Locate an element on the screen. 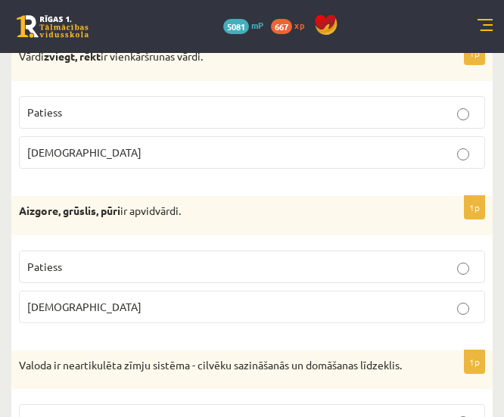 This screenshot has height=417, width=504. span: xp is located at coordinates (299, 25).